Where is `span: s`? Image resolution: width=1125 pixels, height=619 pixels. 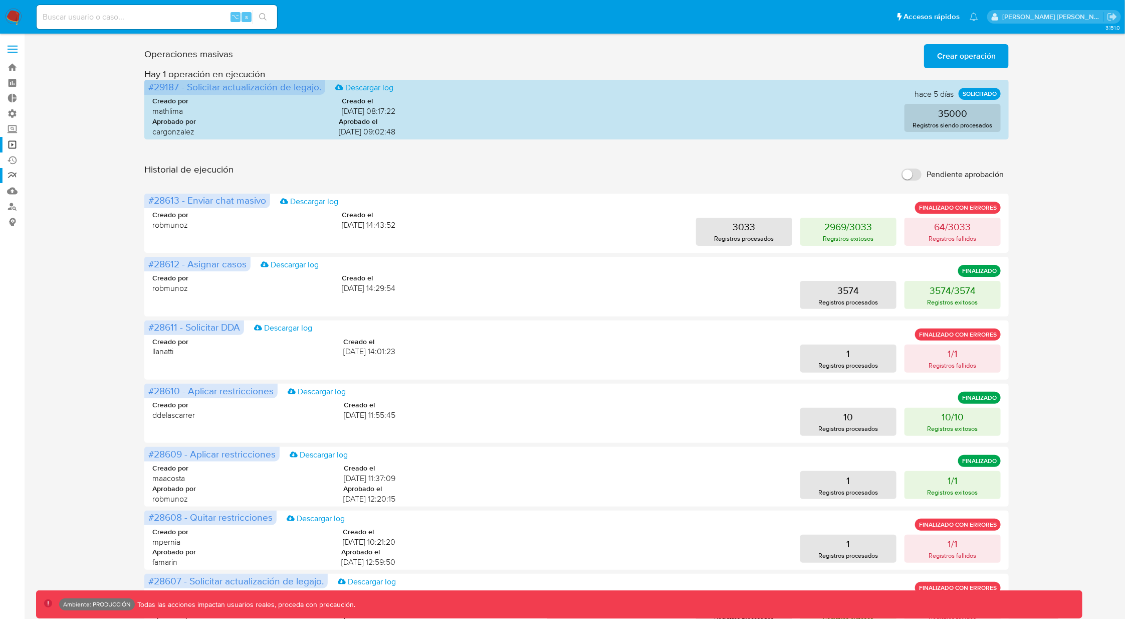 span: s is located at coordinates (247, 17).